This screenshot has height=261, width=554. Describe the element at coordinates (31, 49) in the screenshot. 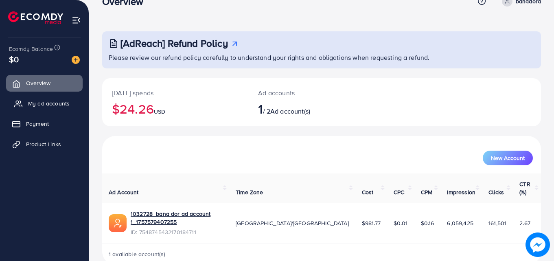

I see `span: Ecomdy Balance` at that location.